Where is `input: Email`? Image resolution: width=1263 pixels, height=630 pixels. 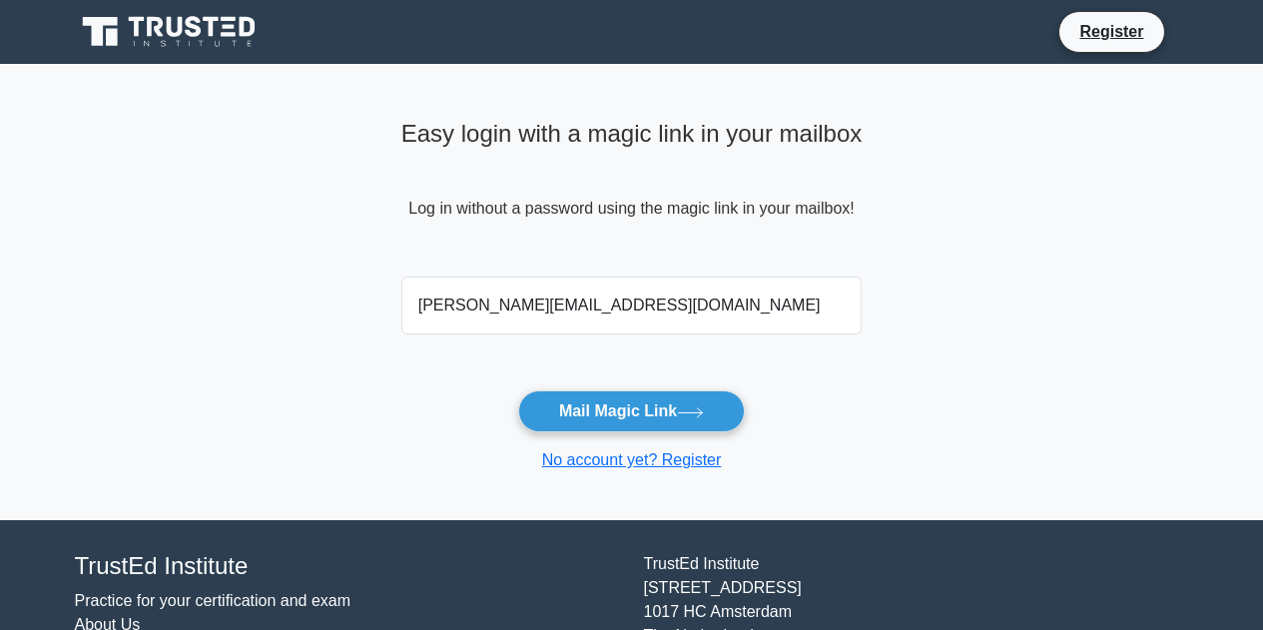 input: Email is located at coordinates (632, 306).